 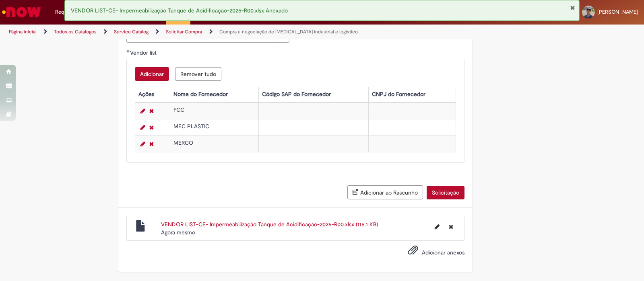 I want to click on button: Adicionar anexos, so click(x=413, y=252).